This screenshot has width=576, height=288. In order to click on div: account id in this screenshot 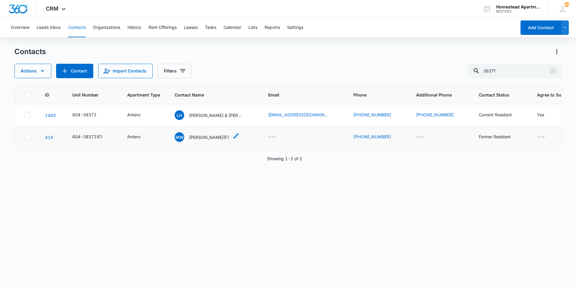, I will do `click(519, 11)`.